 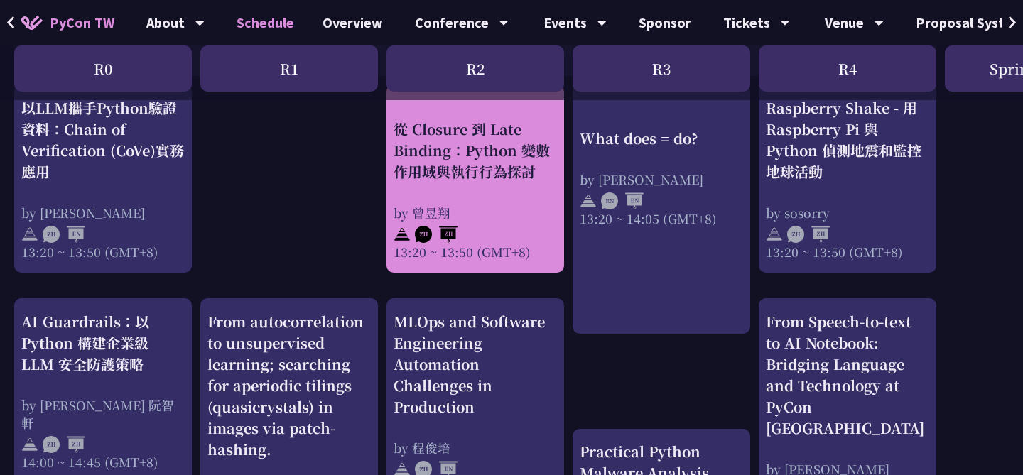 What do you see at coordinates (662, 68) in the screenshot?
I see `div: R3` at bounding box center [662, 68].